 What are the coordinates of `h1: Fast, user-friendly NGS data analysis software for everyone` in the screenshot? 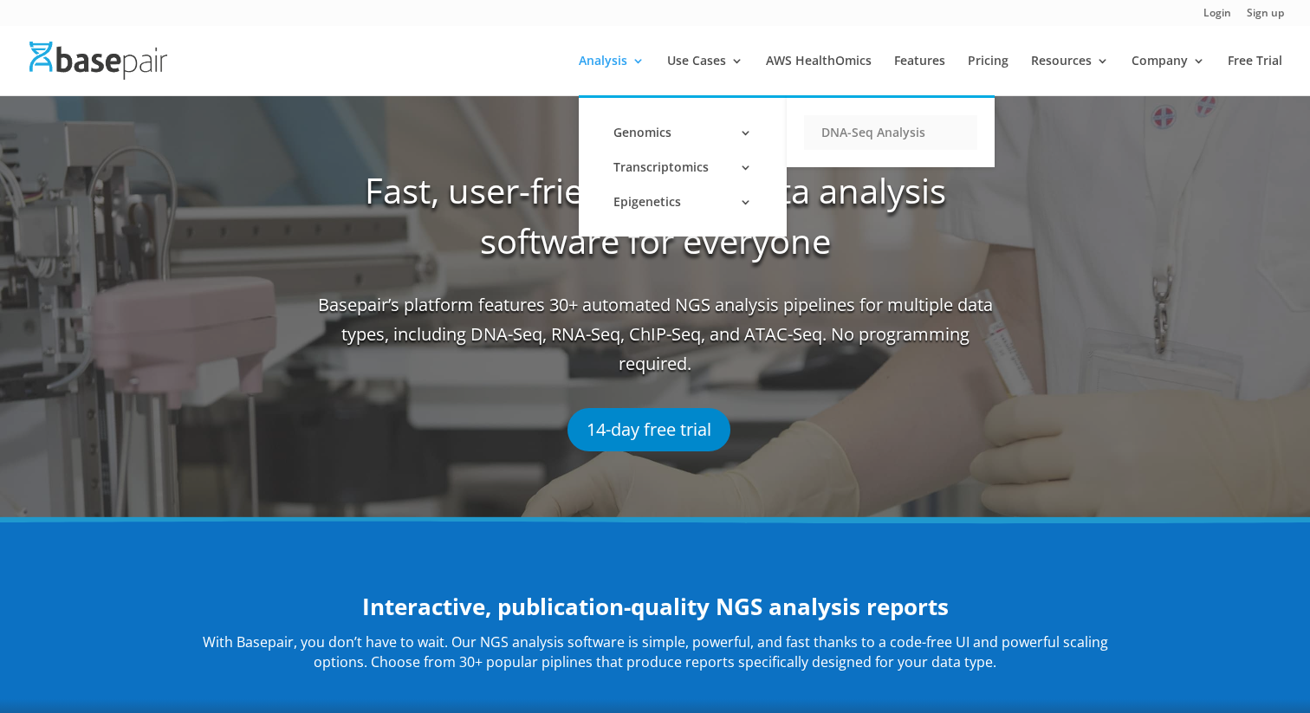 It's located at (655, 228).